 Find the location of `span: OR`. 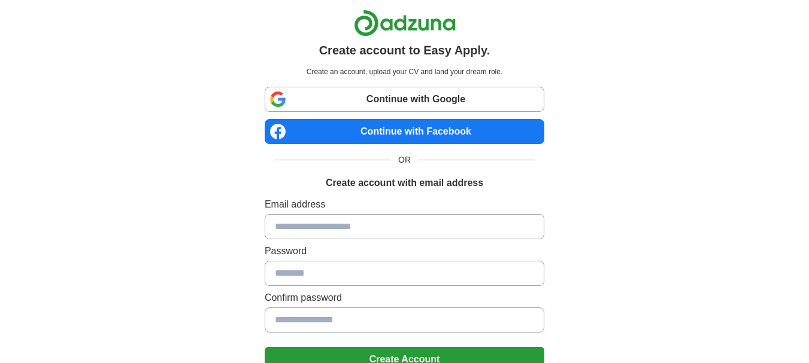

span: OR is located at coordinates (404, 160).